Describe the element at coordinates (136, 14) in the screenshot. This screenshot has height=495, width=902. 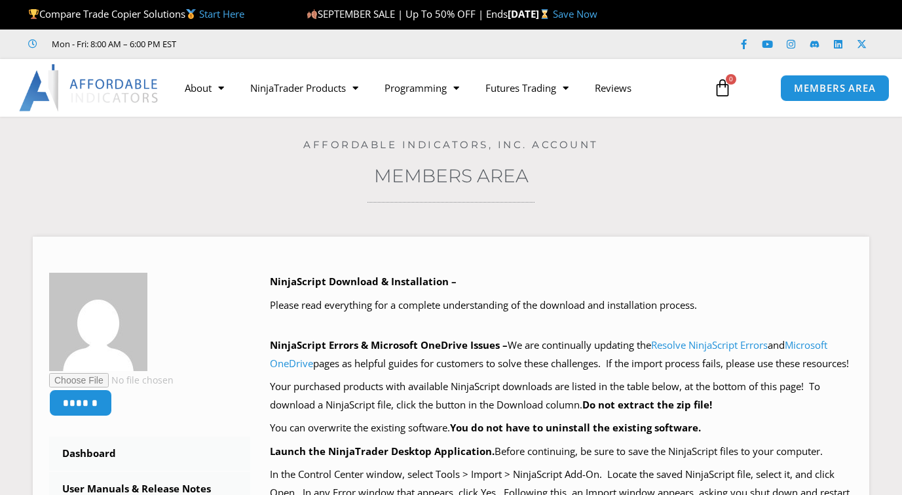
I see `span: Compare Trade Copier Solutions` at that location.